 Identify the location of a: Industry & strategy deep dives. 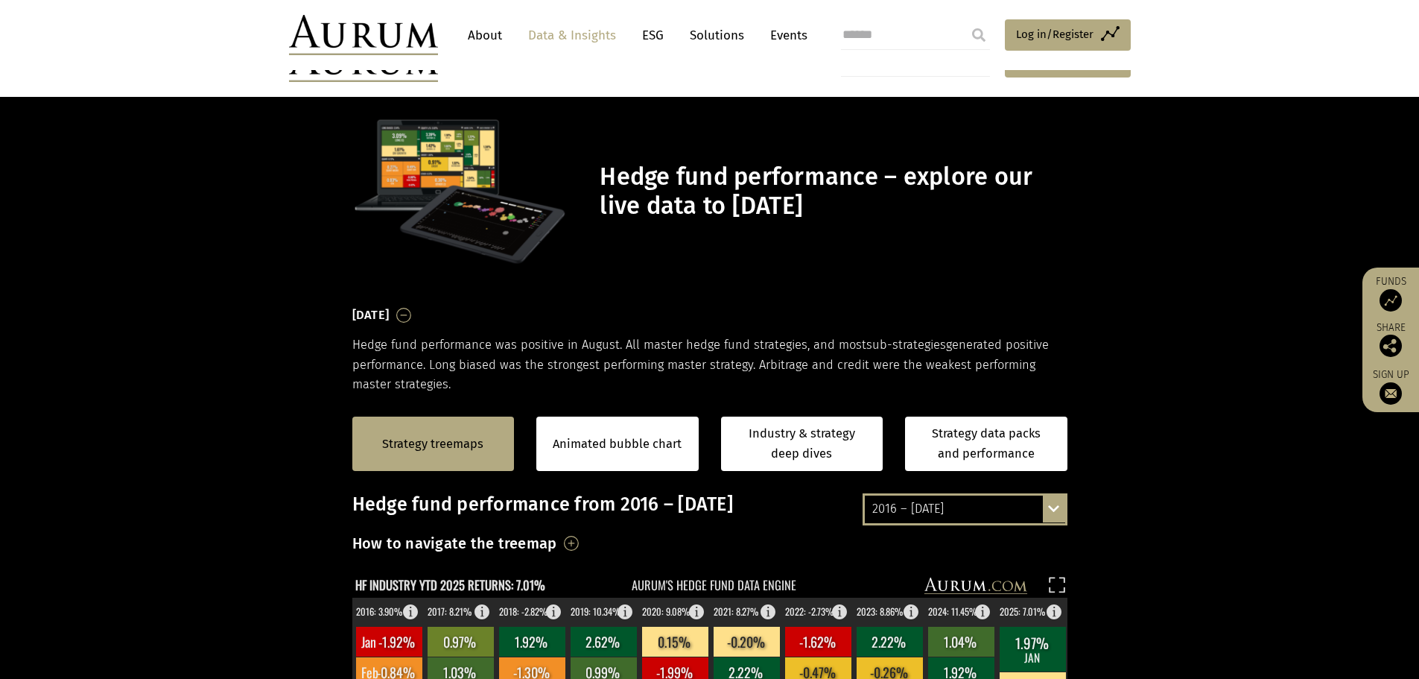
(802, 443).